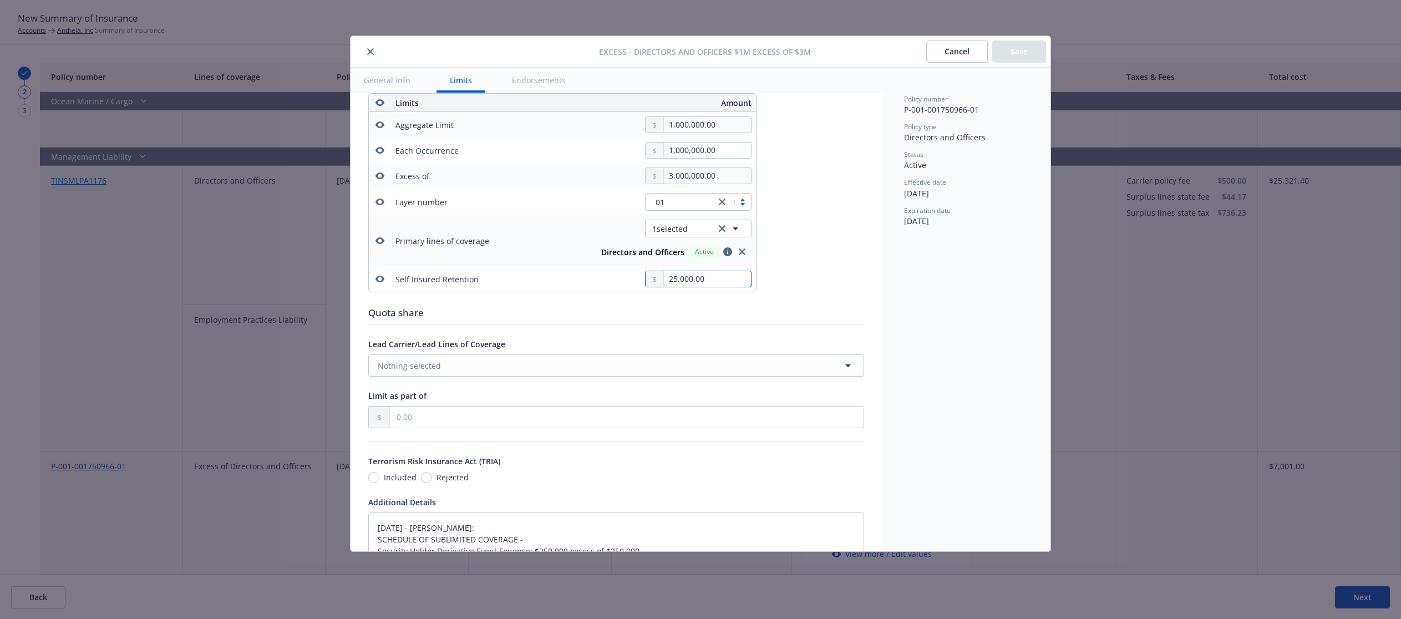 Image resolution: width=1401 pixels, height=619 pixels. I want to click on span: 1 selected, so click(670, 228).